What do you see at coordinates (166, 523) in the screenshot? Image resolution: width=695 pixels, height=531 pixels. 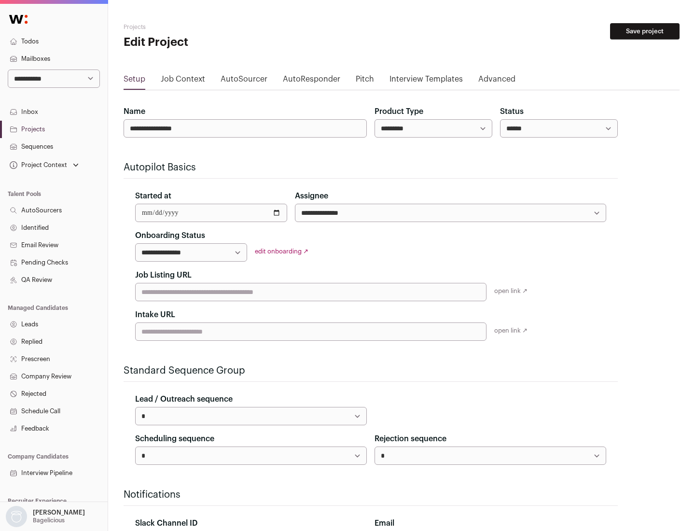 I see `label: Slack Channel ID` at bounding box center [166, 523].